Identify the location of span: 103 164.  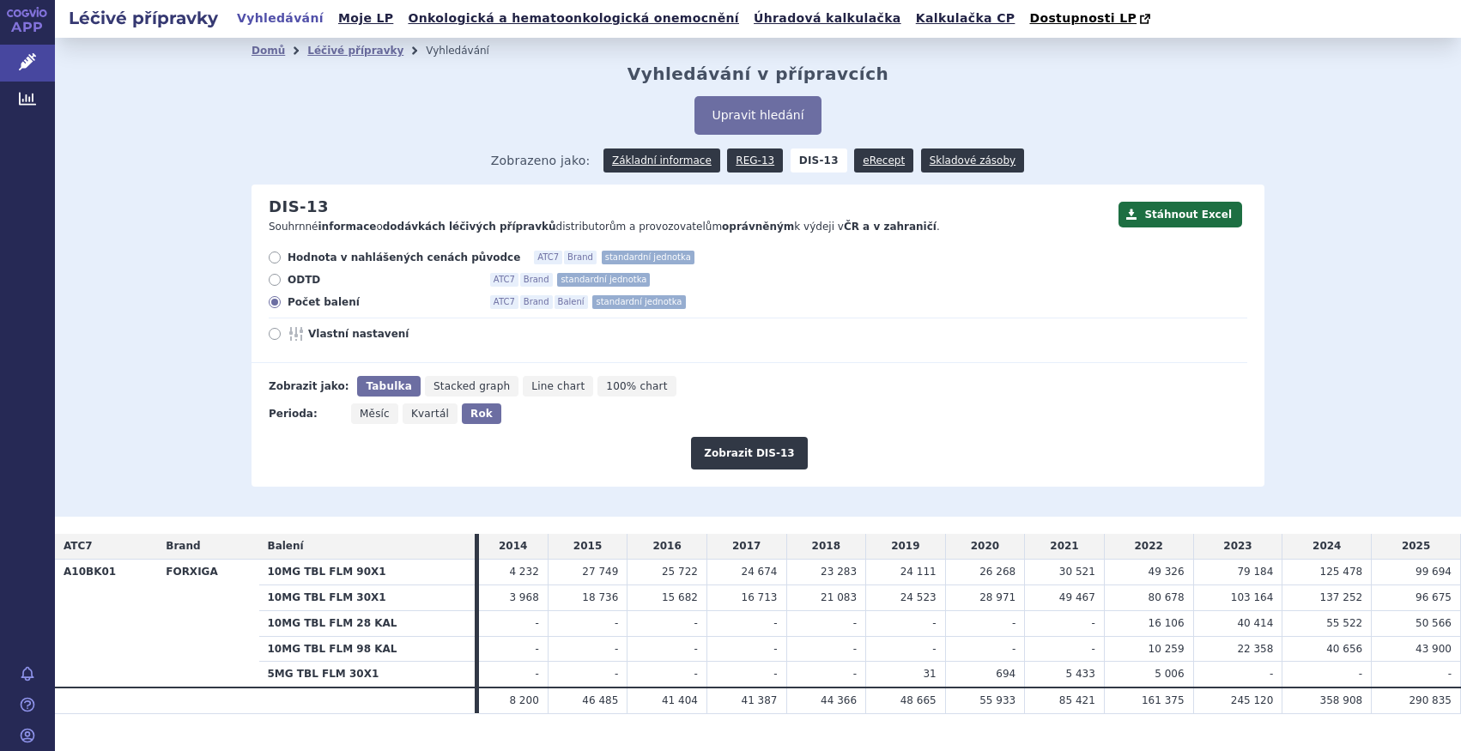
(1252, 597).